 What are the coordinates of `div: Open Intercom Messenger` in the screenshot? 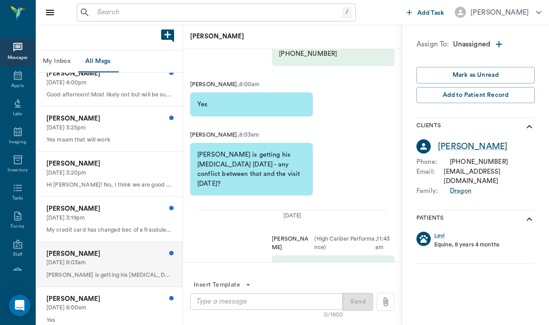 It's located at (20, 305).